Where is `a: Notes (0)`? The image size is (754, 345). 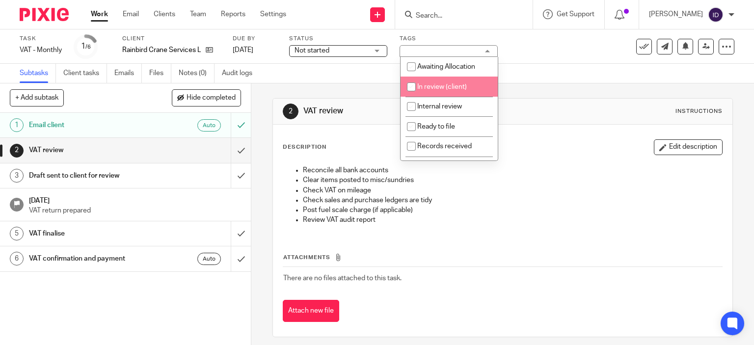
a: Notes (0) is located at coordinates (196, 73).